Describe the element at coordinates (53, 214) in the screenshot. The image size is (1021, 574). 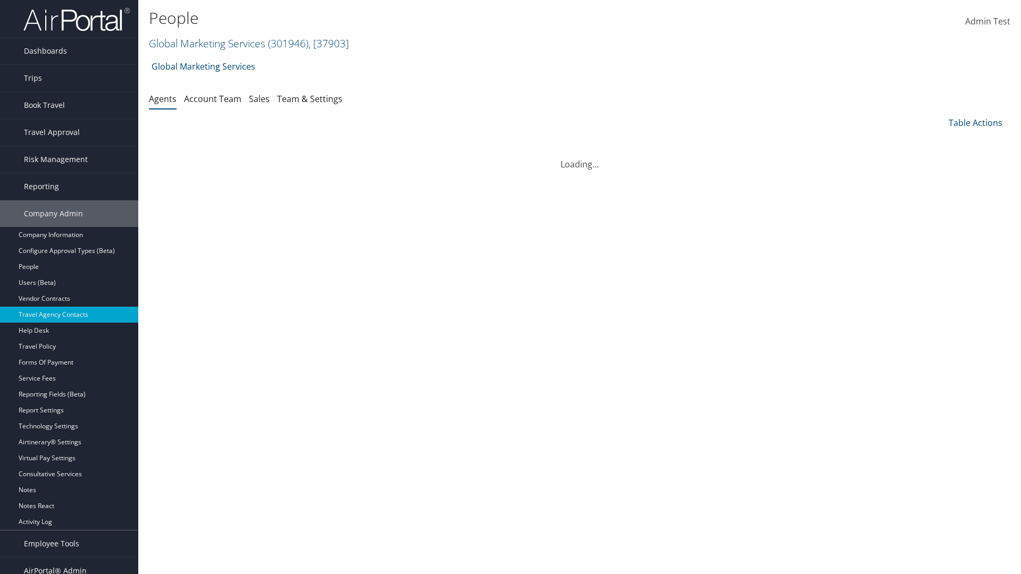
I see `span: Company Admin` at that location.